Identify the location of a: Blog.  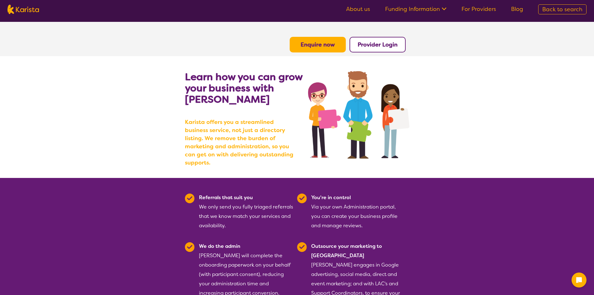
(517, 9).